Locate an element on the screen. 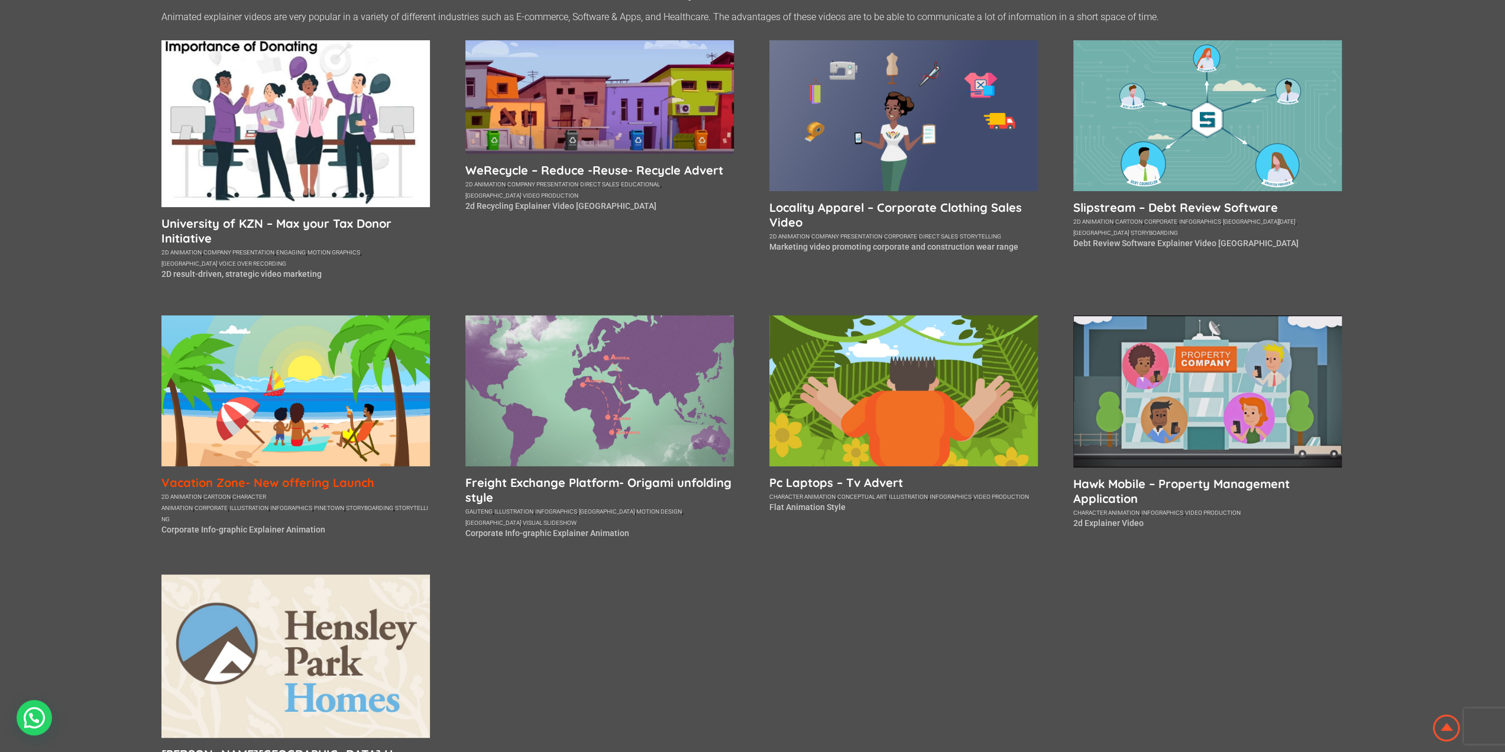 Image resolution: width=1505 pixels, height=752 pixels. a: Locality Apparel – Corporate Clothing Sales Video is located at coordinates (904, 215).